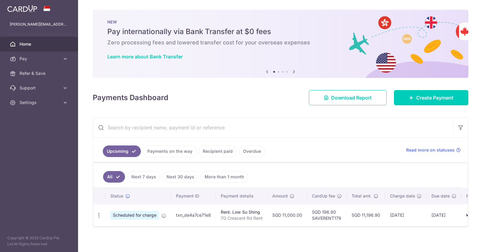 This screenshot has width=483, height=252. What do you see at coordinates (280, 32) in the screenshot?
I see `h5: Pay internationally via Bank Transfer at $0 fees` at bounding box center [280, 32].